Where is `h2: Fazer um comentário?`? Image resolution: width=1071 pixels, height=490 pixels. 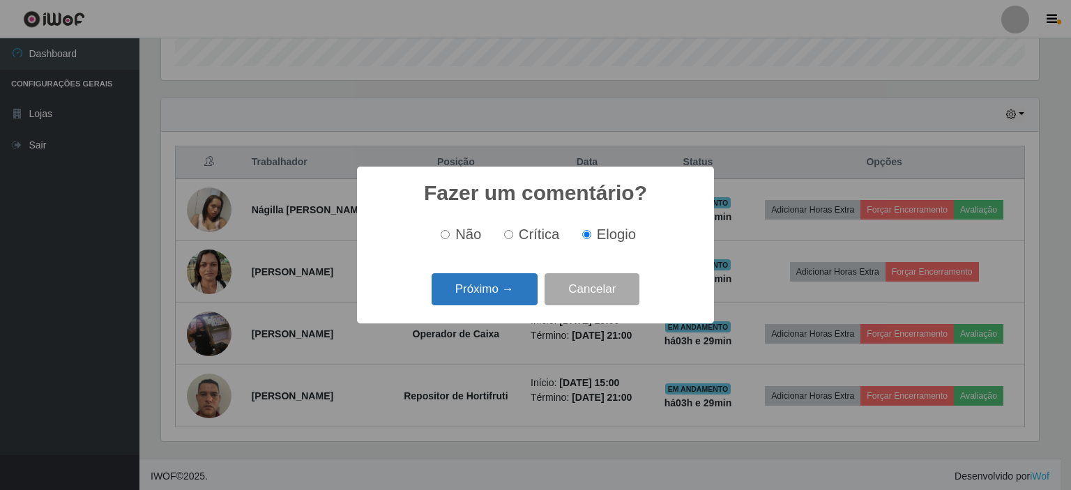
h2: Fazer um comentário? is located at coordinates (536, 193).